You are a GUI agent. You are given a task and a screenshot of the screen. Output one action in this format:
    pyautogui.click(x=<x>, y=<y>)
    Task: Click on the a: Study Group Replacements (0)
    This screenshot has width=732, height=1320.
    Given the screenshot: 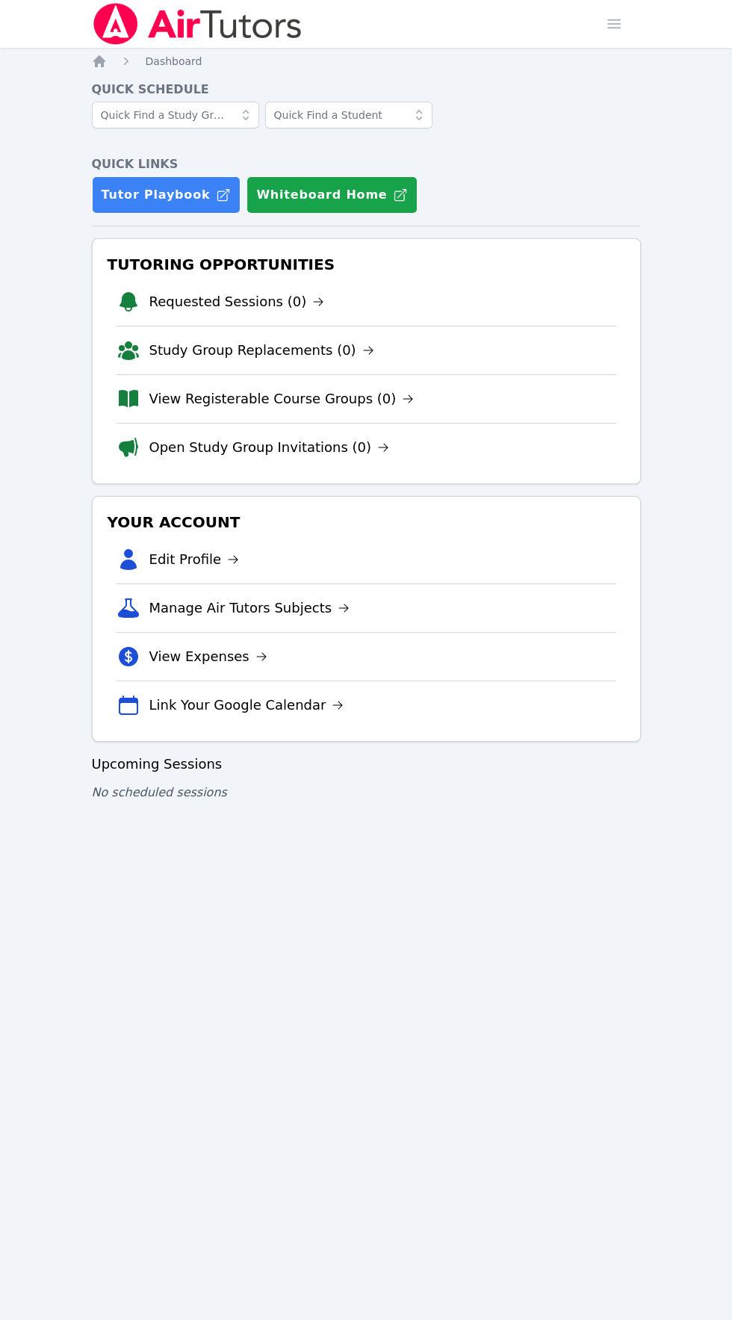 What is the action you would take?
    pyautogui.click(x=261, y=350)
    